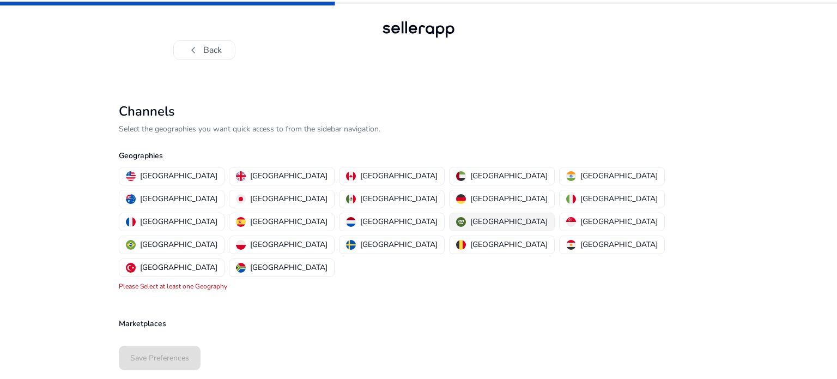  Describe the element at coordinates (351, 222) in the screenshot. I see `img: nl.svg` at that location.